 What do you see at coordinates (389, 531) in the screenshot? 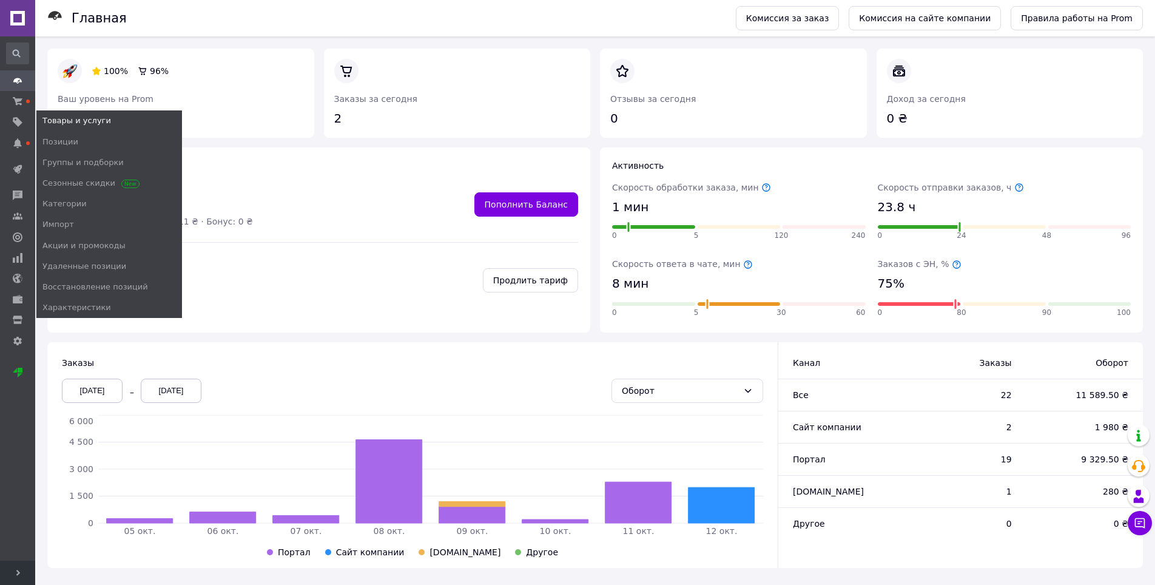
I see `tspan: 08 окт.` at bounding box center [389, 531].